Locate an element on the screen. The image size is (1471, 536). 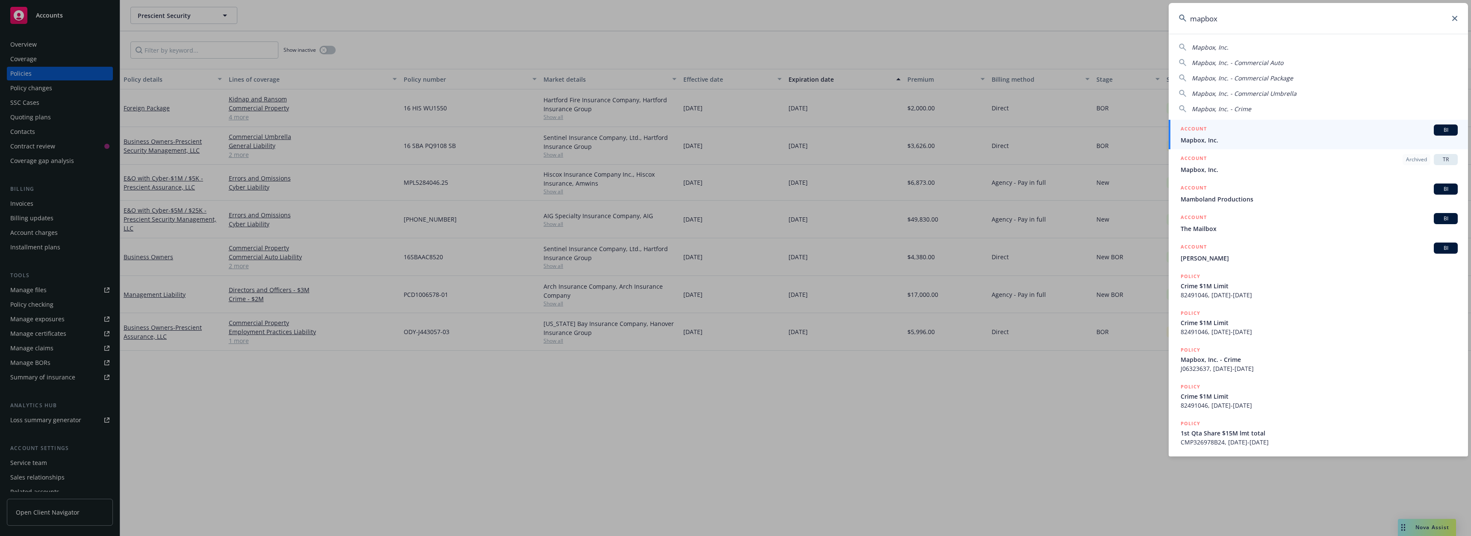
span: Mapbox, Inc. - Commercial Auto is located at coordinates (1237, 62).